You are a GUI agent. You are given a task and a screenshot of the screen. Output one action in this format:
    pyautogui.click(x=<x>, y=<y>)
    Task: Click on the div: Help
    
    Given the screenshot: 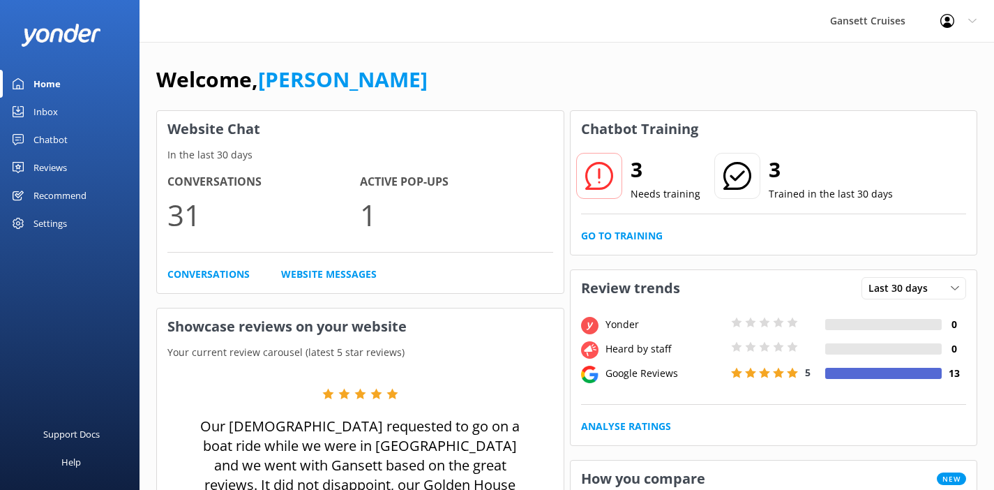 What is the action you would take?
    pyautogui.click(x=71, y=462)
    